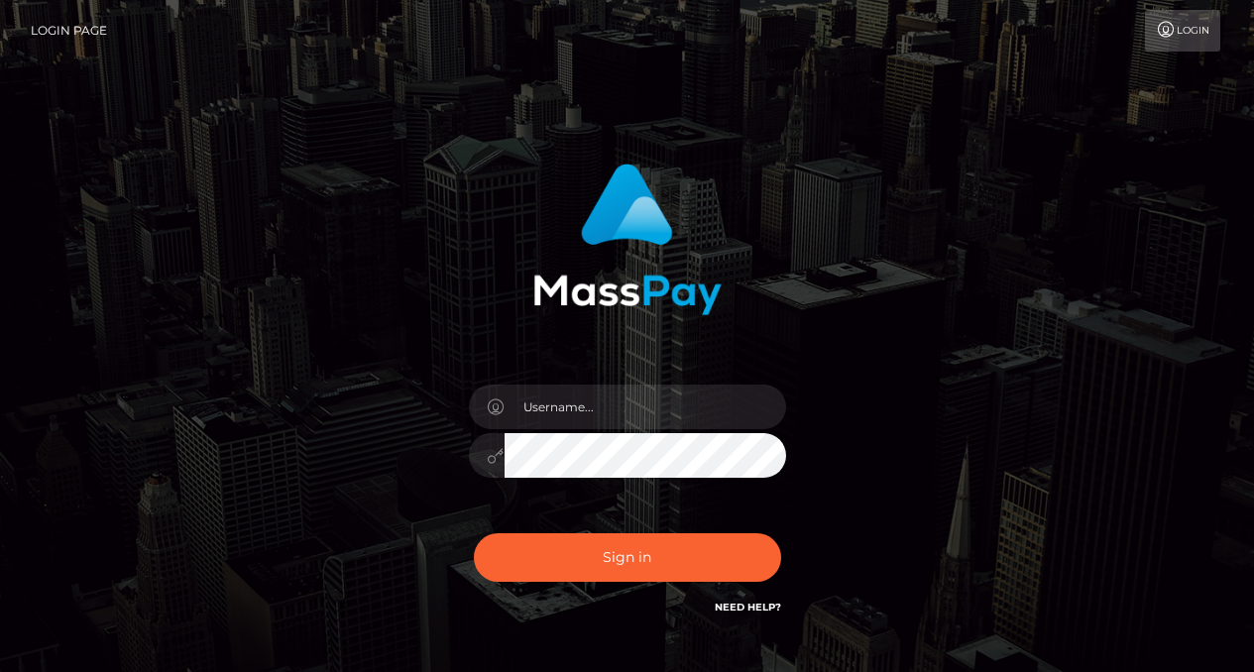 The height and width of the screenshot is (672, 1254). Describe the element at coordinates (747, 607) in the screenshot. I see `a: Need Help?` at that location.